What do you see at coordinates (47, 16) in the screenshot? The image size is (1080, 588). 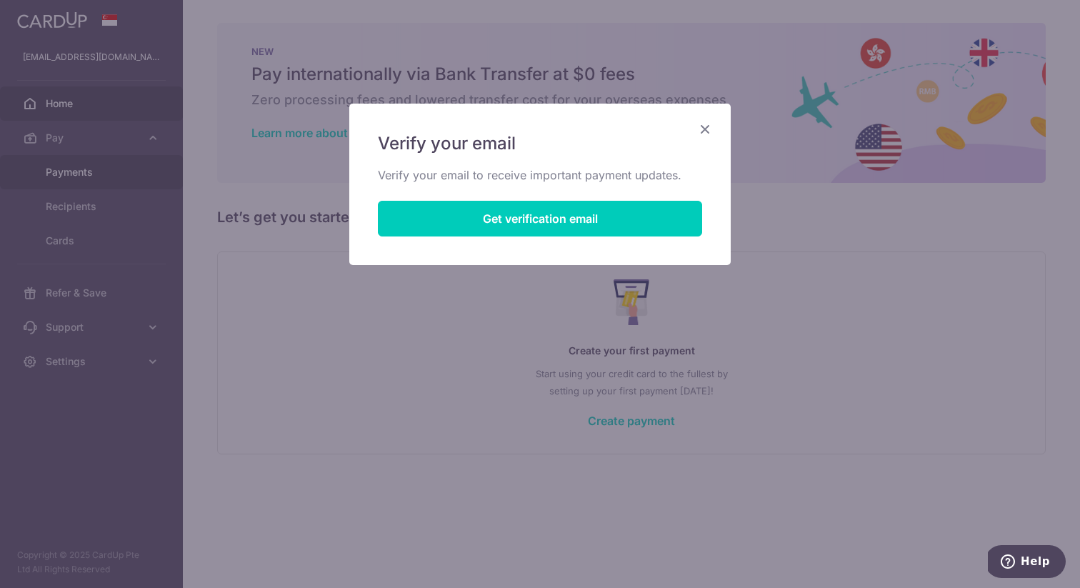 I see `span: Help` at bounding box center [47, 16].